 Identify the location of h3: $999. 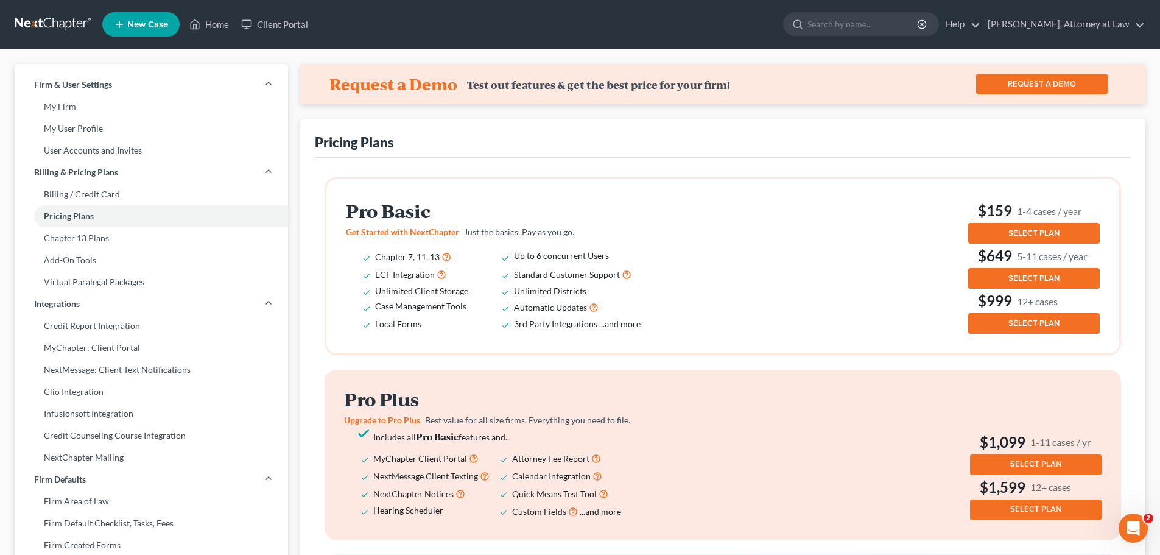
(1034, 301).